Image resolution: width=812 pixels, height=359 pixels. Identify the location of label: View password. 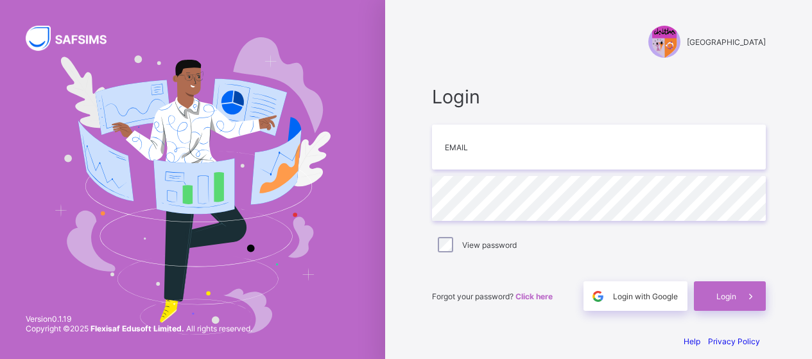
(489, 245).